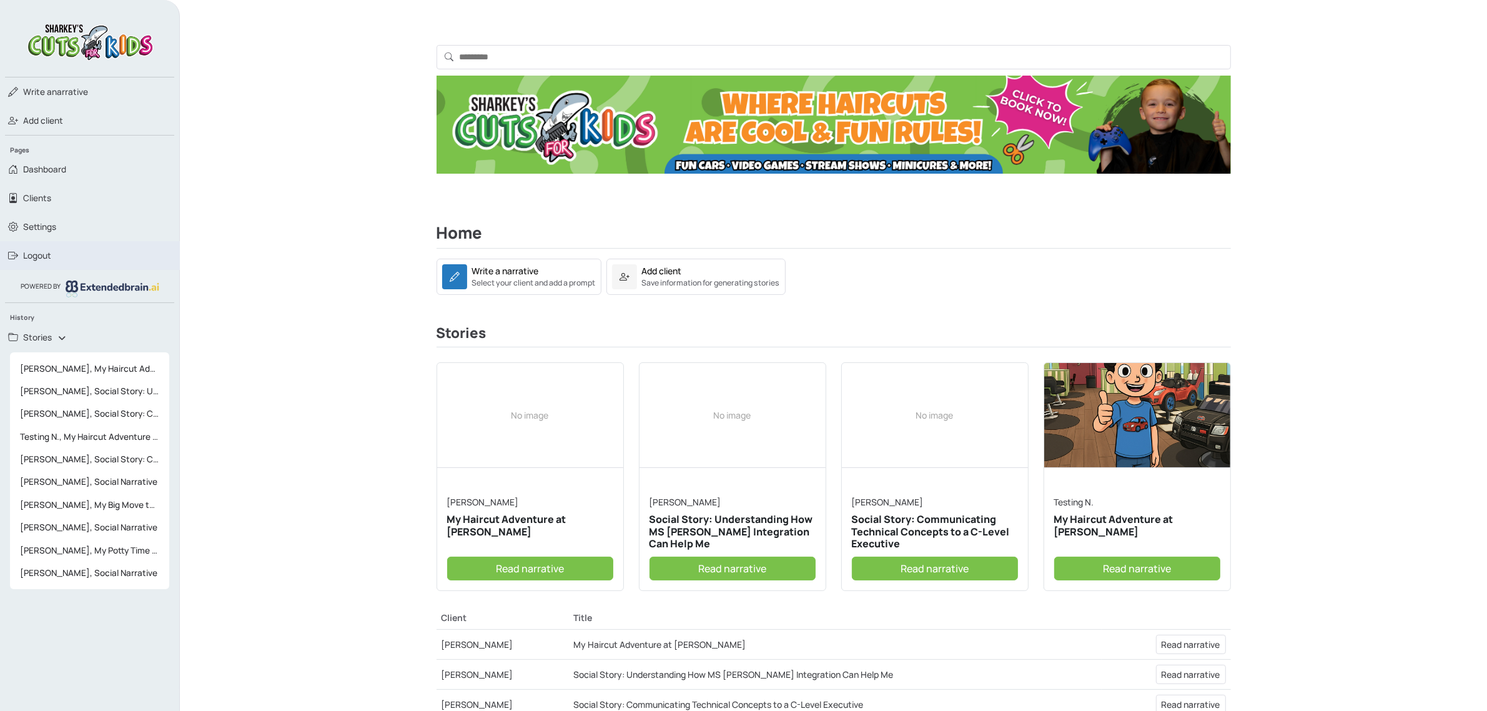 This screenshot has width=1487, height=711. What do you see at coordinates (935, 531) in the screenshot?
I see `h5: Social Story: Communicating Technical Concepts to a C-Level Executive` at bounding box center [935, 531].